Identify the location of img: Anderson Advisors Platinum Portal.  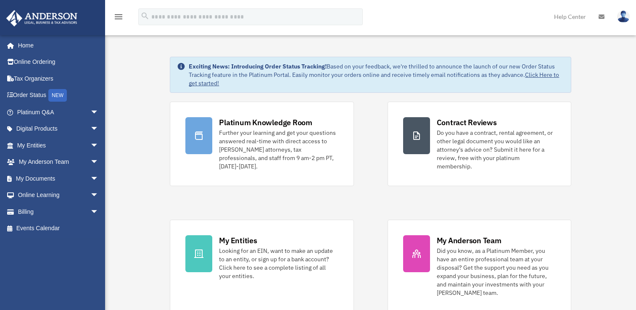
(42, 18).